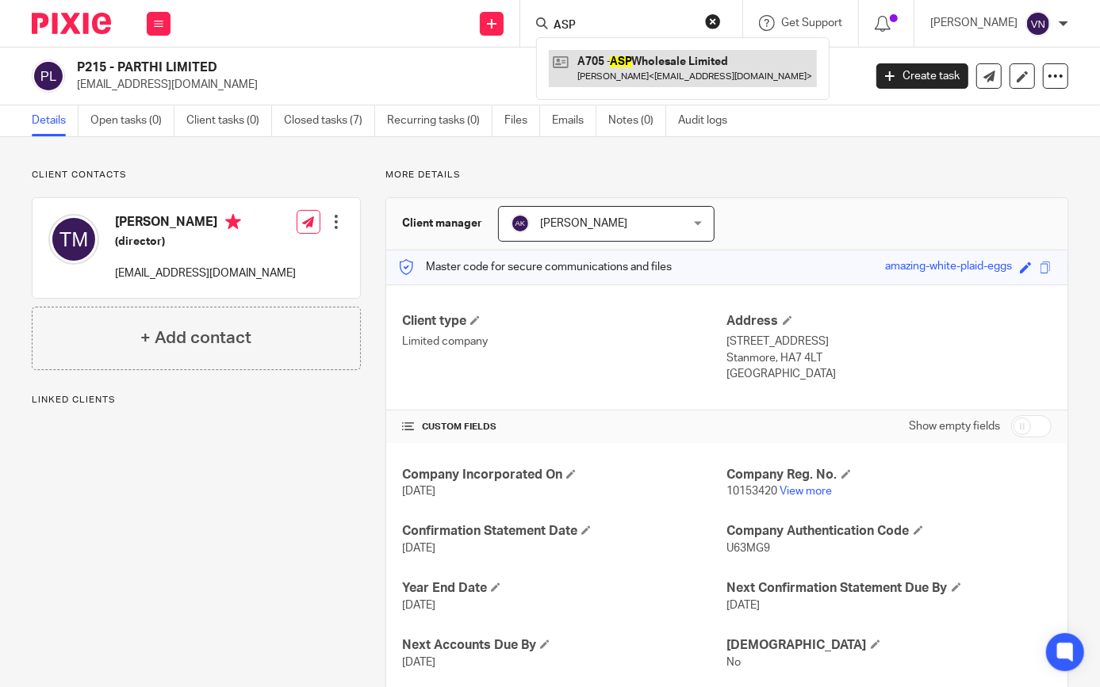 This screenshot has height=687, width=1100. What do you see at coordinates (71, 23) in the screenshot?
I see `img: Pixie` at bounding box center [71, 23].